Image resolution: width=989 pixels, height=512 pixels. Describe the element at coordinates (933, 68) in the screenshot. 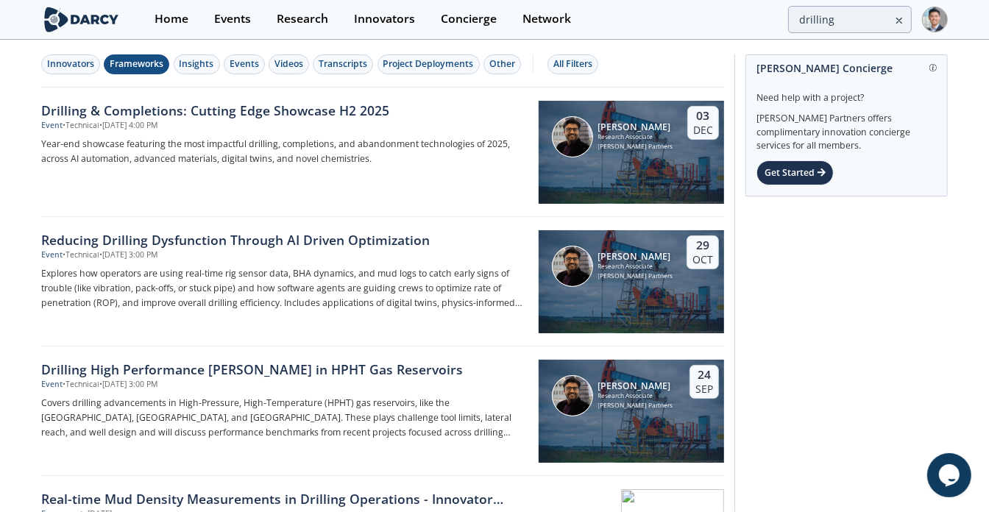

I see `img: information.svg` at that location.